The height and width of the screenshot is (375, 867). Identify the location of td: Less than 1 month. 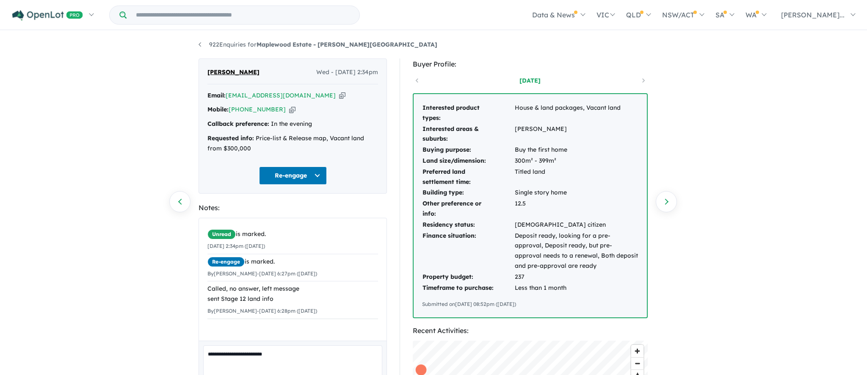
(576, 288).